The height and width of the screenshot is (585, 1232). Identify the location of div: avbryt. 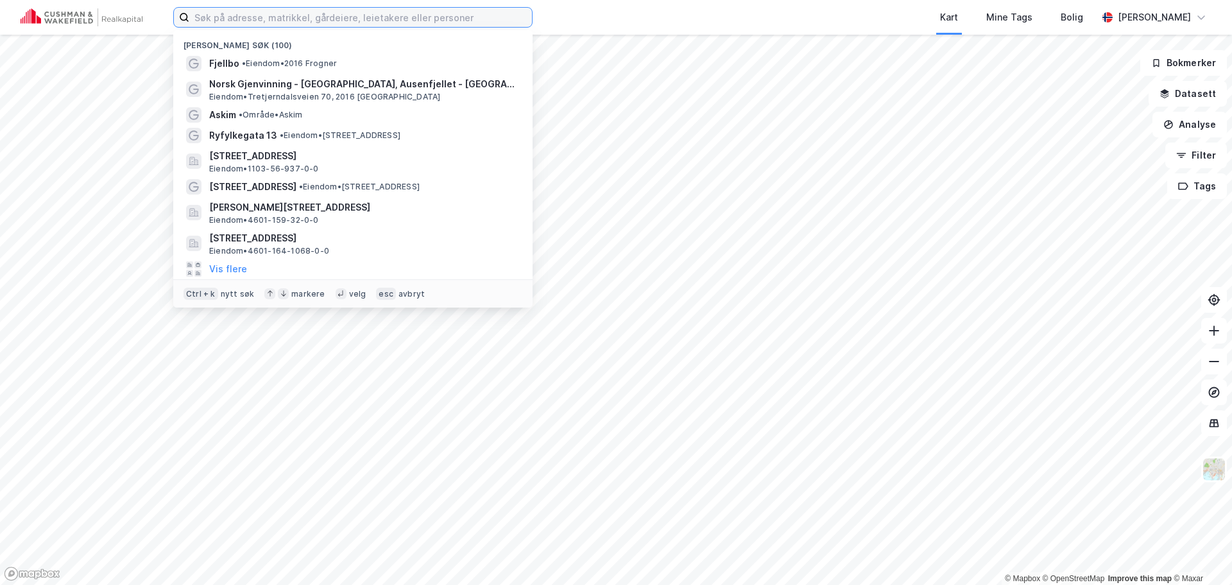
(411, 294).